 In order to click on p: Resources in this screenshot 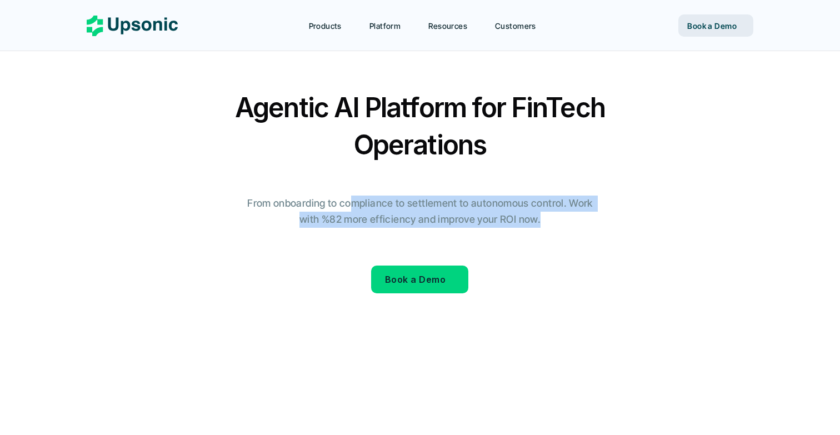, I will do `click(448, 26)`.